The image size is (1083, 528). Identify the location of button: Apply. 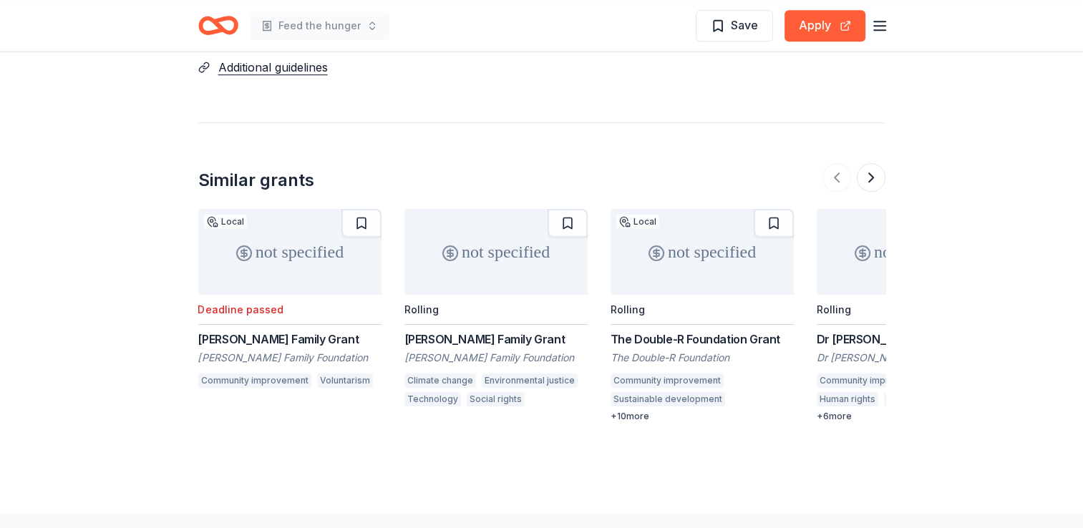
(825, 26).